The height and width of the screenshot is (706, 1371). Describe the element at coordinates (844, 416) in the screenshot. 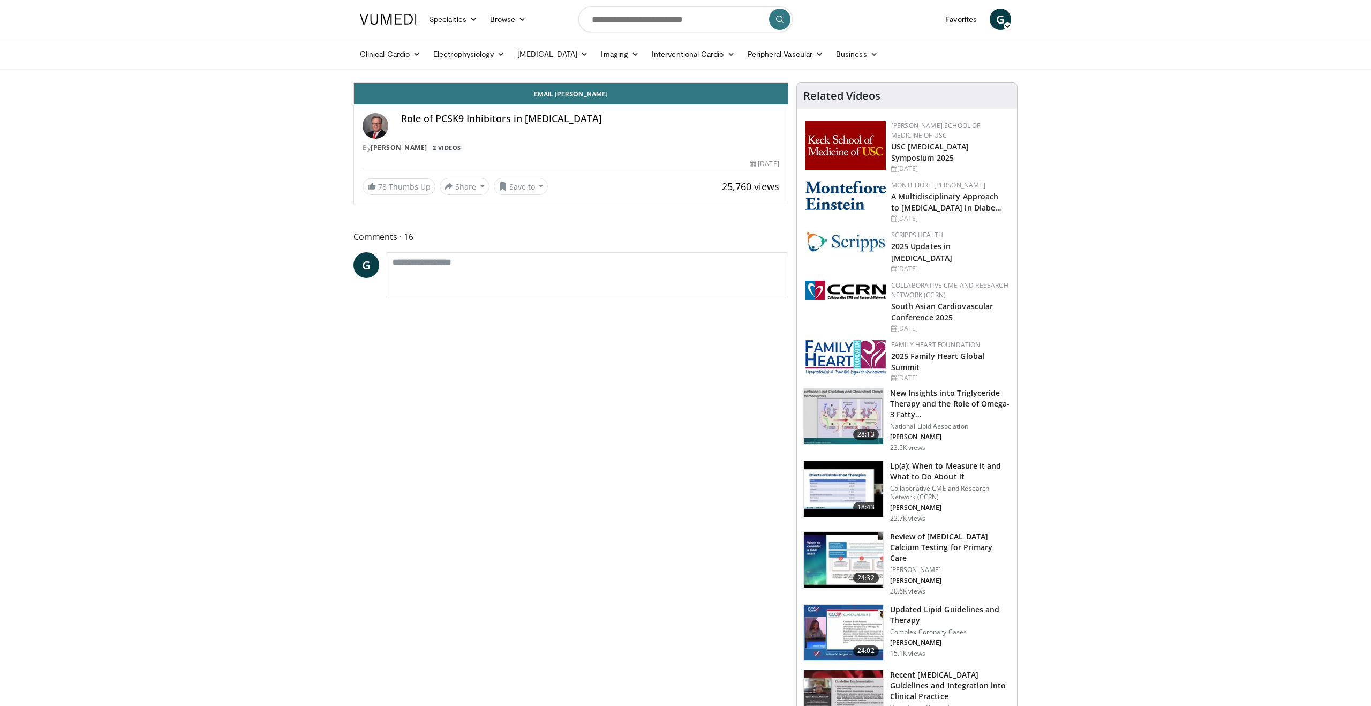

I see `img: 45ea033d-f728-4586-a1ce-38957b05c09e.150x105_q85_crop-smart_upscale.jpg` at that location.